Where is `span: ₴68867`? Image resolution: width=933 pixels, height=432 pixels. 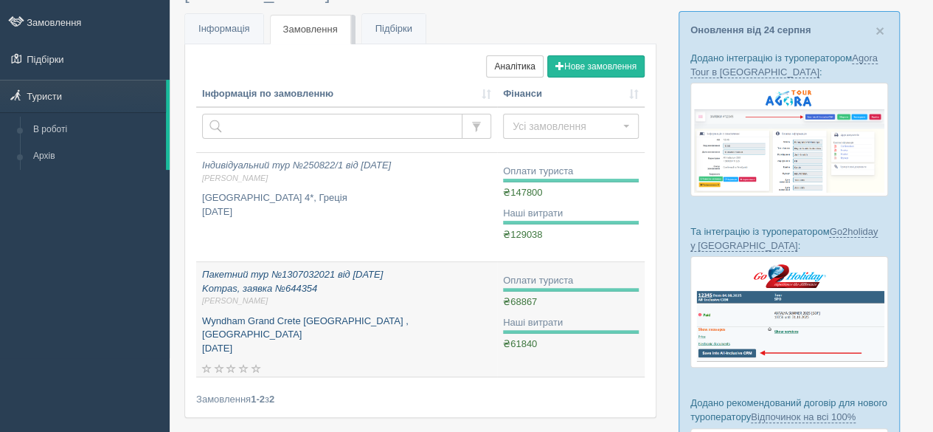
span: ₴68867 is located at coordinates (520, 301).